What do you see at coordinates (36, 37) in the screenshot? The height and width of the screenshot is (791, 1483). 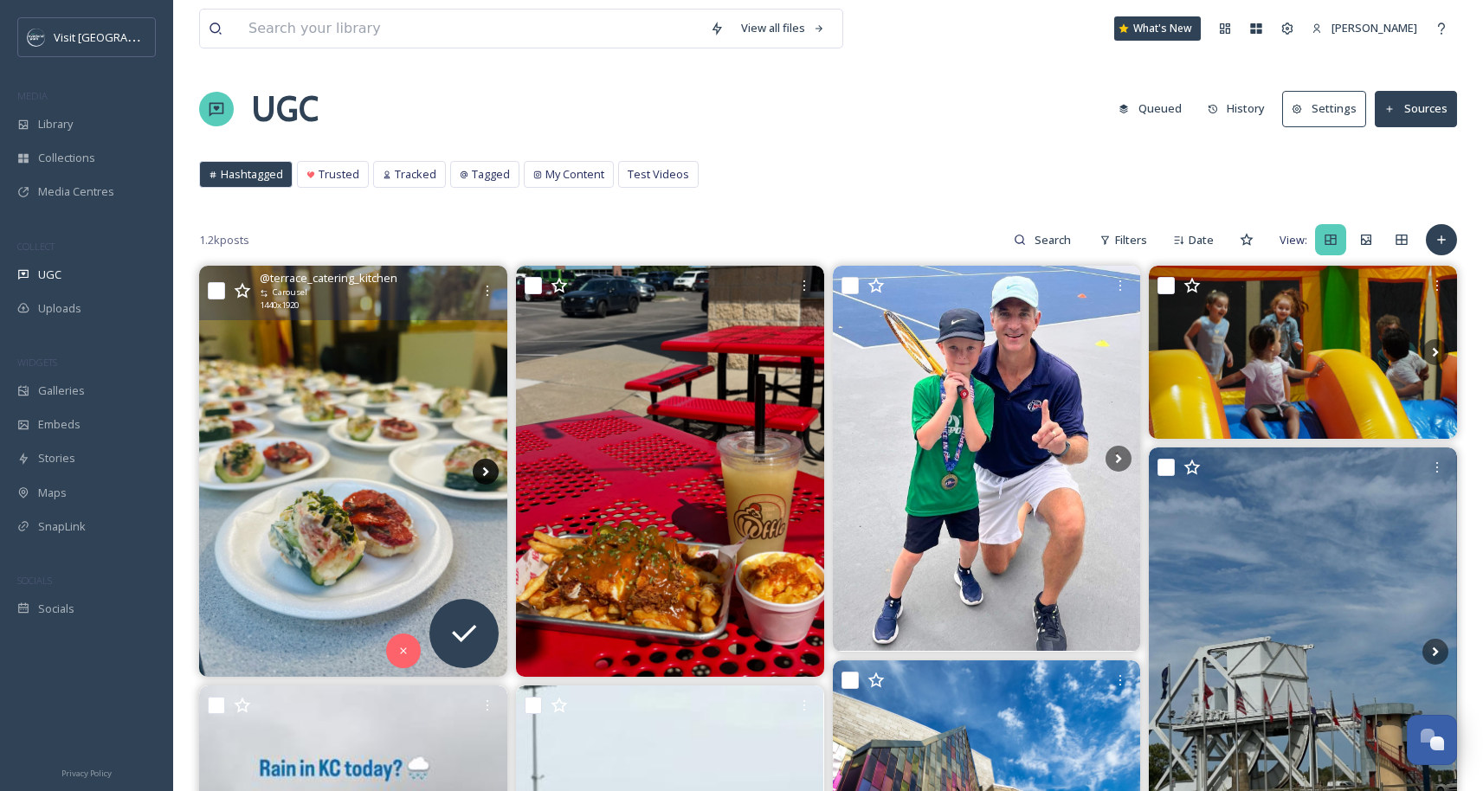 I see `img: c3es6xdrejuflcaqpovn.png` at bounding box center [36, 37].